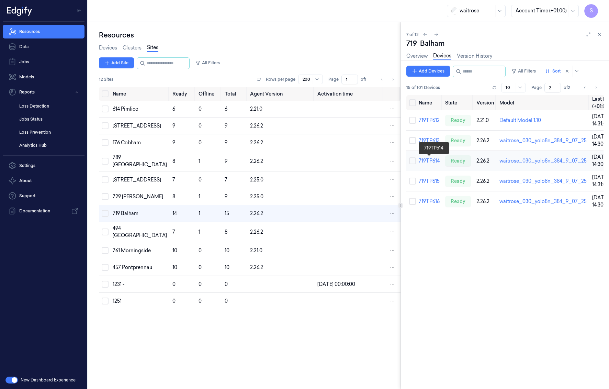 The height and width of the screenshot is (389, 609). Describe the element at coordinates (429, 140) in the screenshot. I see `a: 719TP613` at that location.